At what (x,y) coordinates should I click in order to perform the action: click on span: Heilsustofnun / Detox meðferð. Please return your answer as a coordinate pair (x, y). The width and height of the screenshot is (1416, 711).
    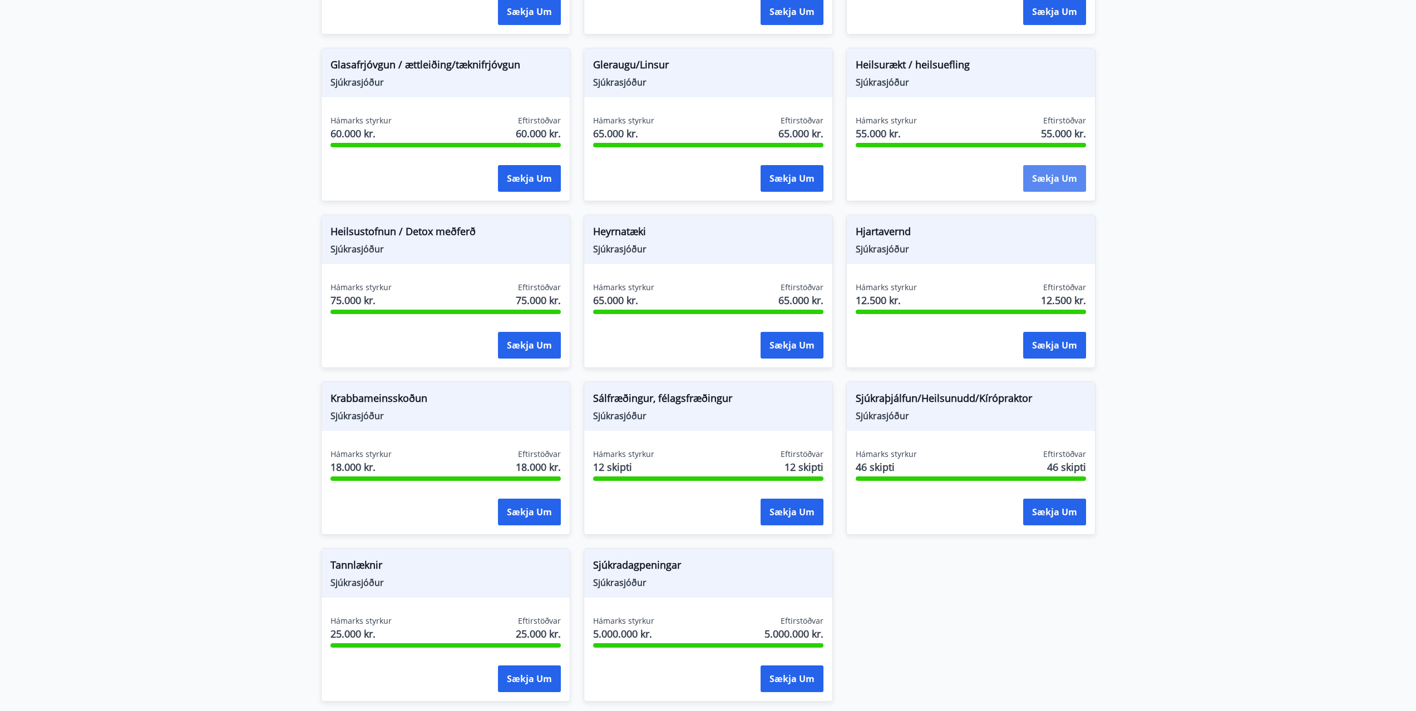
    Looking at the image, I should click on (446, 234).